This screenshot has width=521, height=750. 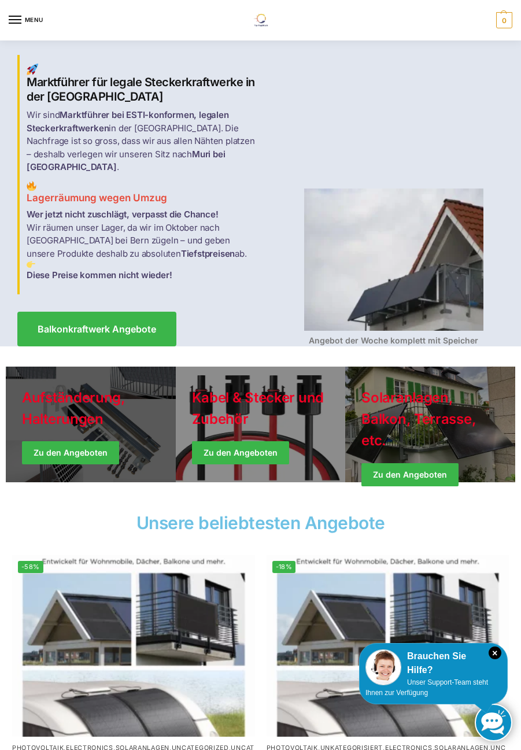 What do you see at coordinates (32, 69) in the screenshot?
I see `img: Balkon-Terrassen-Kraftwerke 1` at bounding box center [32, 69].